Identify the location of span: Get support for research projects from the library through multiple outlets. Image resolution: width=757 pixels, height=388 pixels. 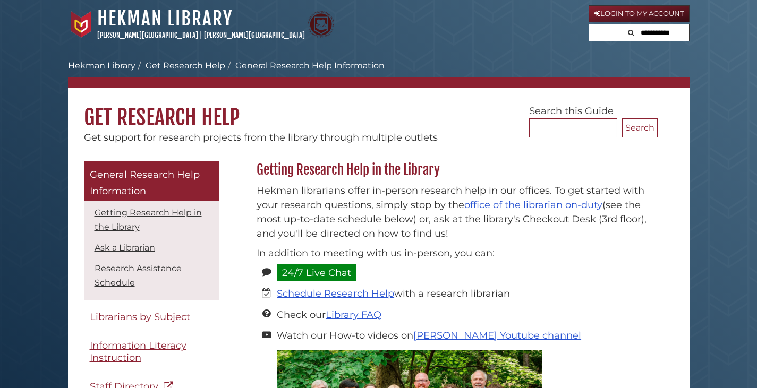
(261, 138).